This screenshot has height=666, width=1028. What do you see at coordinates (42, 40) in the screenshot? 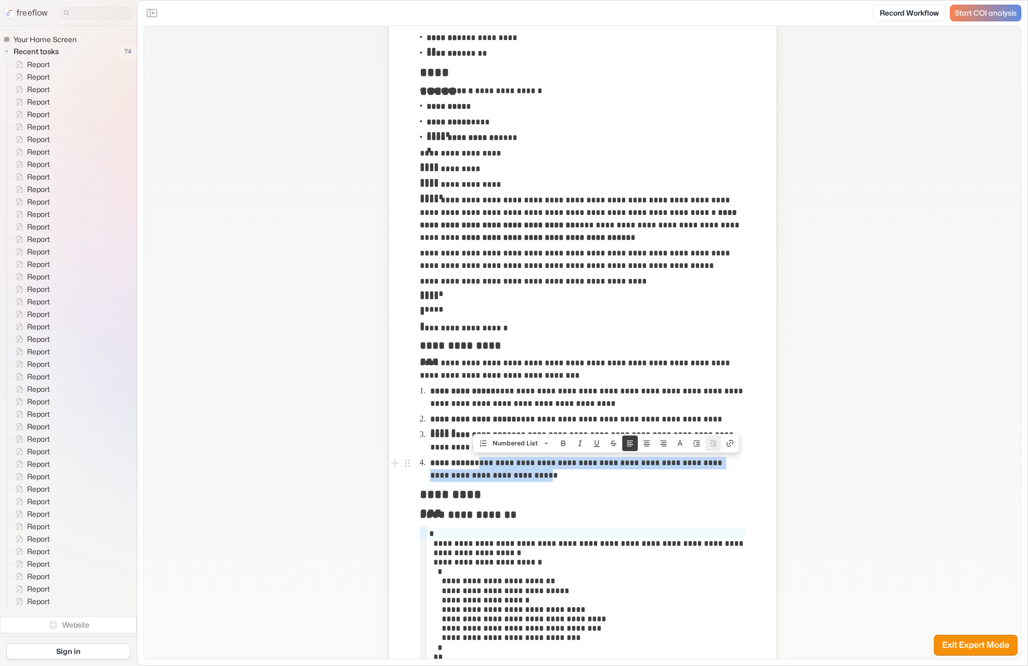
I see `a: Your Home Screen` at bounding box center [42, 40].